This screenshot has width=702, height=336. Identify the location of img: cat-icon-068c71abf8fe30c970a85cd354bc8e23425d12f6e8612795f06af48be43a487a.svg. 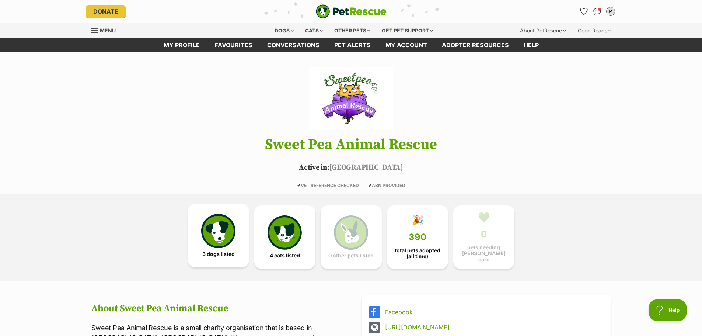
(285, 232).